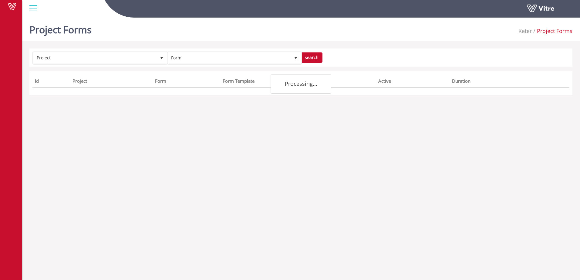 The image size is (580, 280). I want to click on span: Form, so click(229, 58).